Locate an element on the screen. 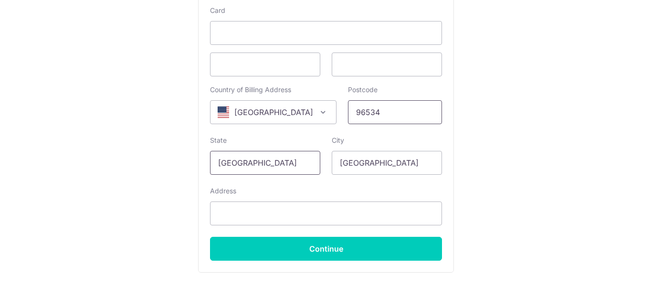 Image resolution: width=652 pixels, height=286 pixels. input: Continue is located at coordinates (326, 249).